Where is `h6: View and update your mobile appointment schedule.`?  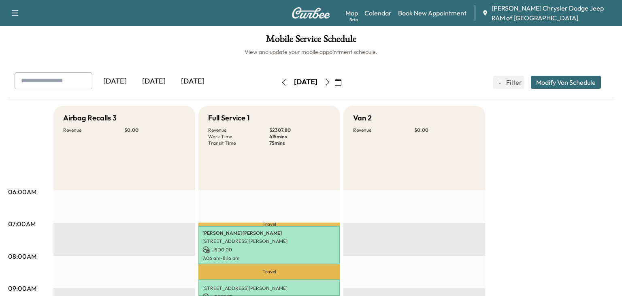
h6: View and update your mobile appointment schedule. is located at coordinates (311, 52).